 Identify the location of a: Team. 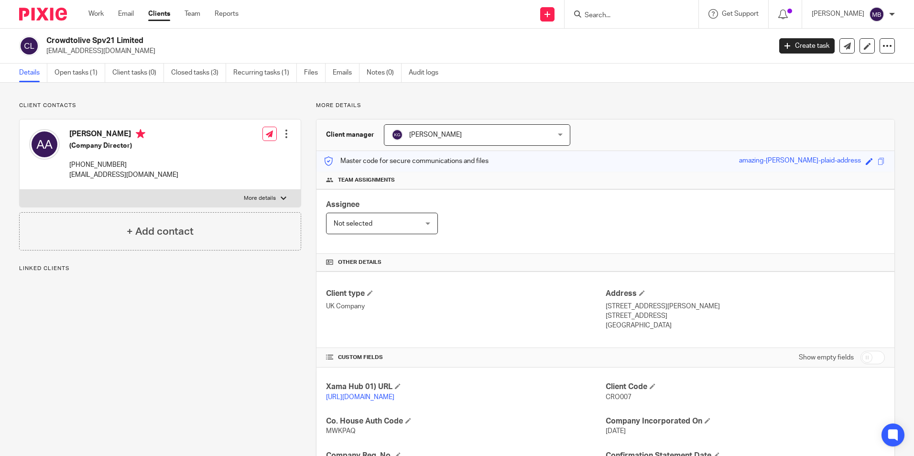
(192, 14).